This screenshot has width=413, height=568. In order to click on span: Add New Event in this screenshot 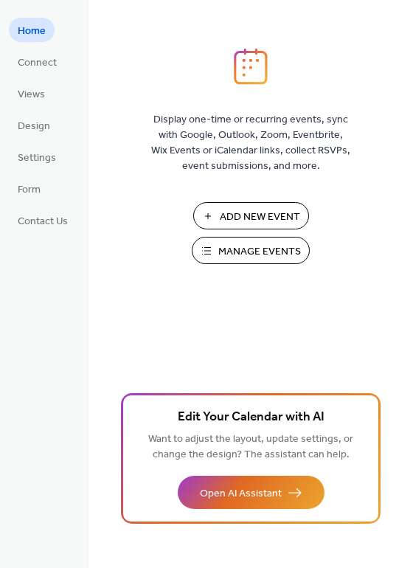, I will do `click(260, 217)`.